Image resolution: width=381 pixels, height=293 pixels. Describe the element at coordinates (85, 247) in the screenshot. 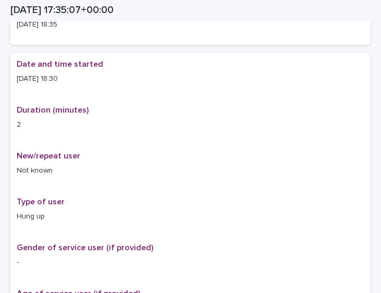

I see `span: Gender of service user (if provided)` at that location.